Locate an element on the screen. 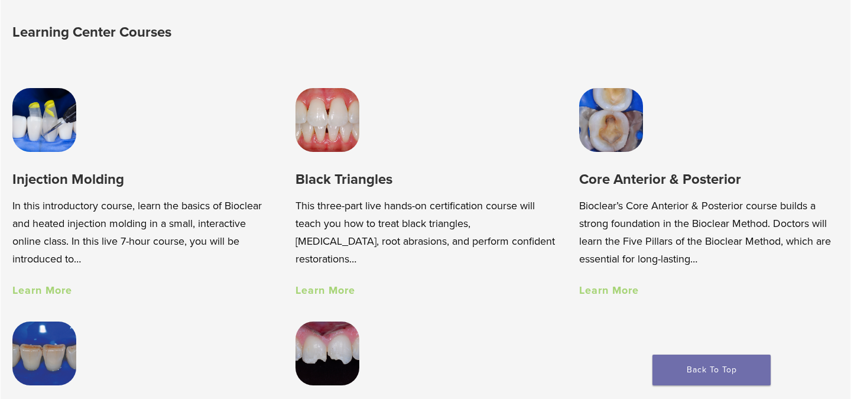 The width and height of the screenshot is (851, 399). h3: Black Triangles is located at coordinates (425, 179).